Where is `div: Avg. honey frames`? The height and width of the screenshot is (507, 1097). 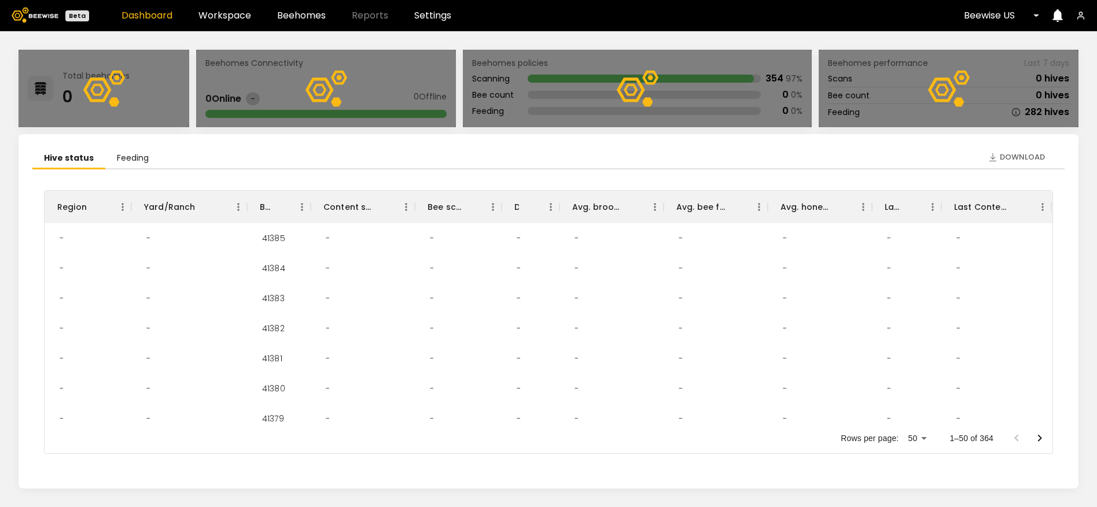 div: Avg. honey frames is located at coordinates (806, 207).